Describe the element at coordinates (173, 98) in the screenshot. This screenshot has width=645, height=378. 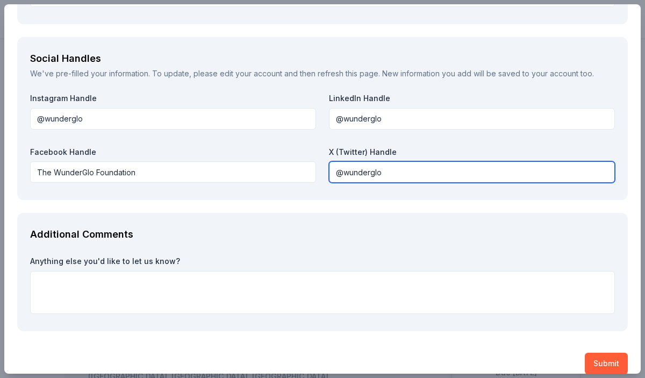
I see `label: Instagram Handle` at that location.